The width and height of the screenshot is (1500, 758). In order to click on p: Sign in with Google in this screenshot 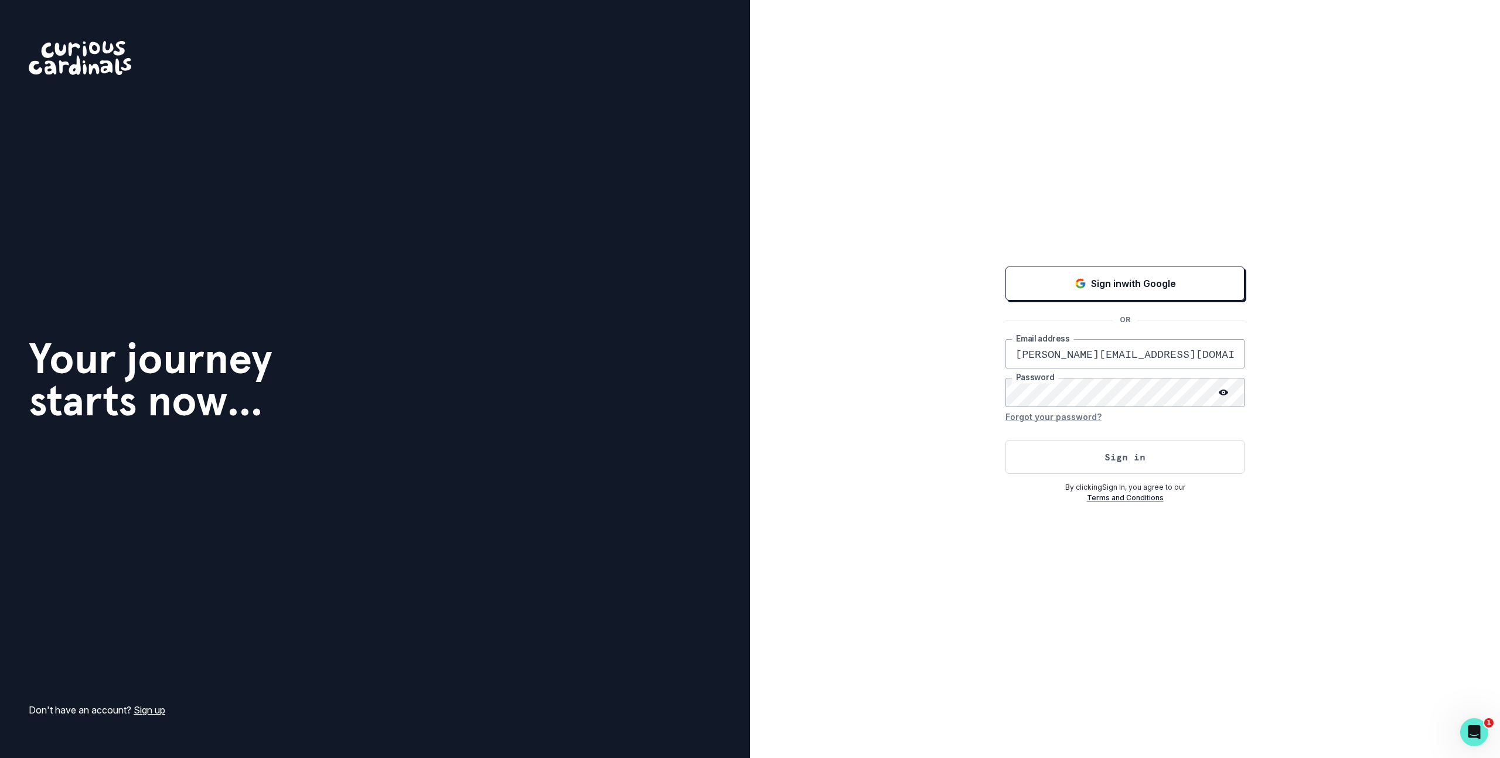, I will do `click(1133, 284)`.